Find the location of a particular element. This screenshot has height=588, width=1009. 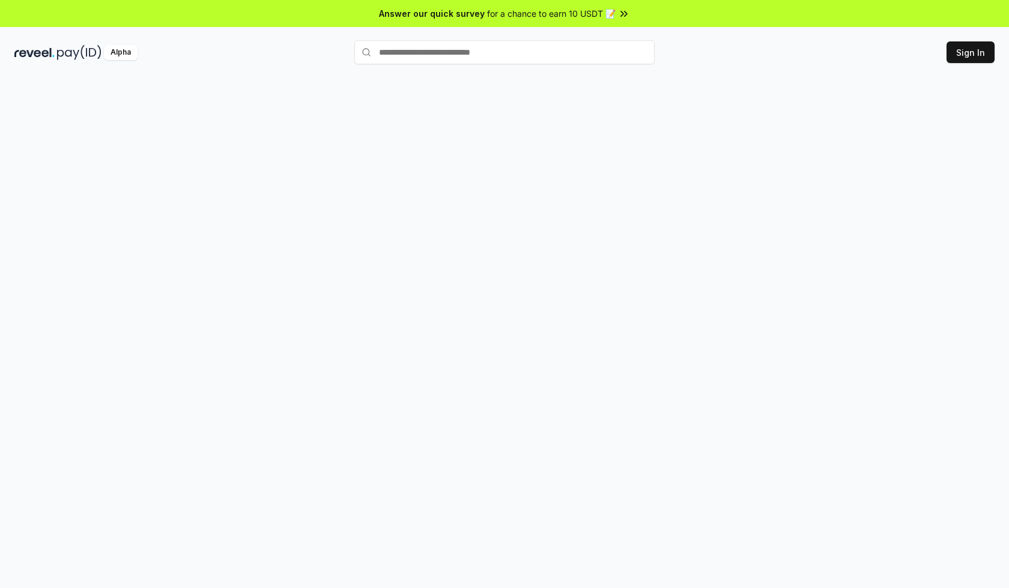

div: Alpha is located at coordinates (121, 52).